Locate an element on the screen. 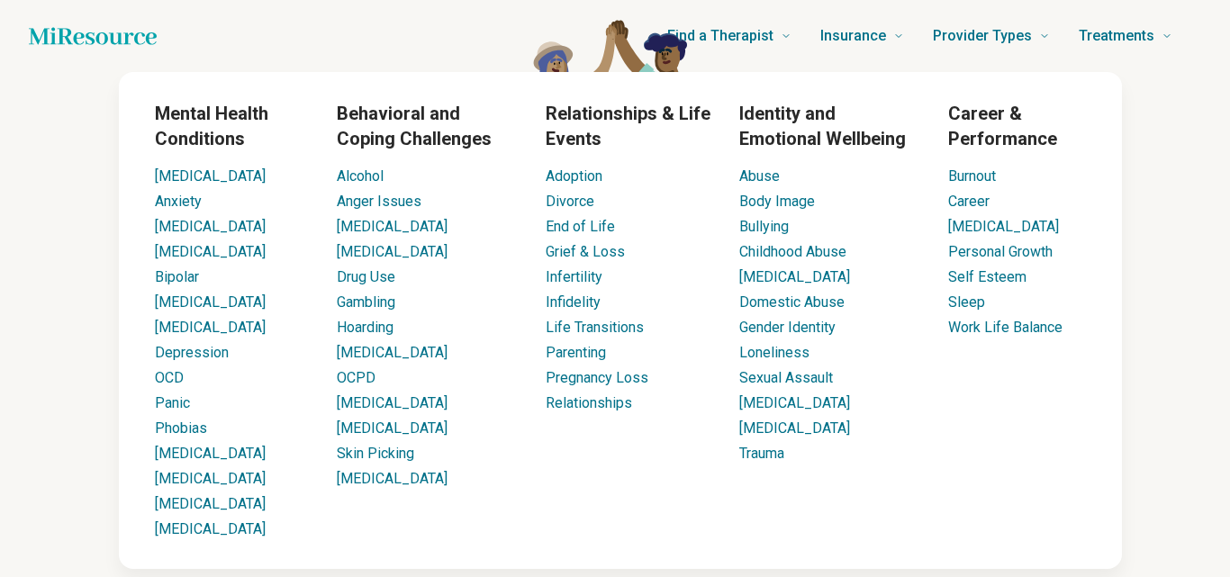 The image size is (1230, 577). a: Depression is located at coordinates (192, 352).